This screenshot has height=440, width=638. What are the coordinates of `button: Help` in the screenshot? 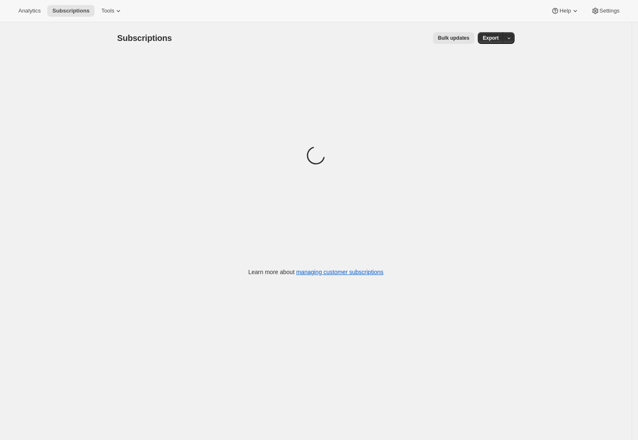 It's located at (564, 11).